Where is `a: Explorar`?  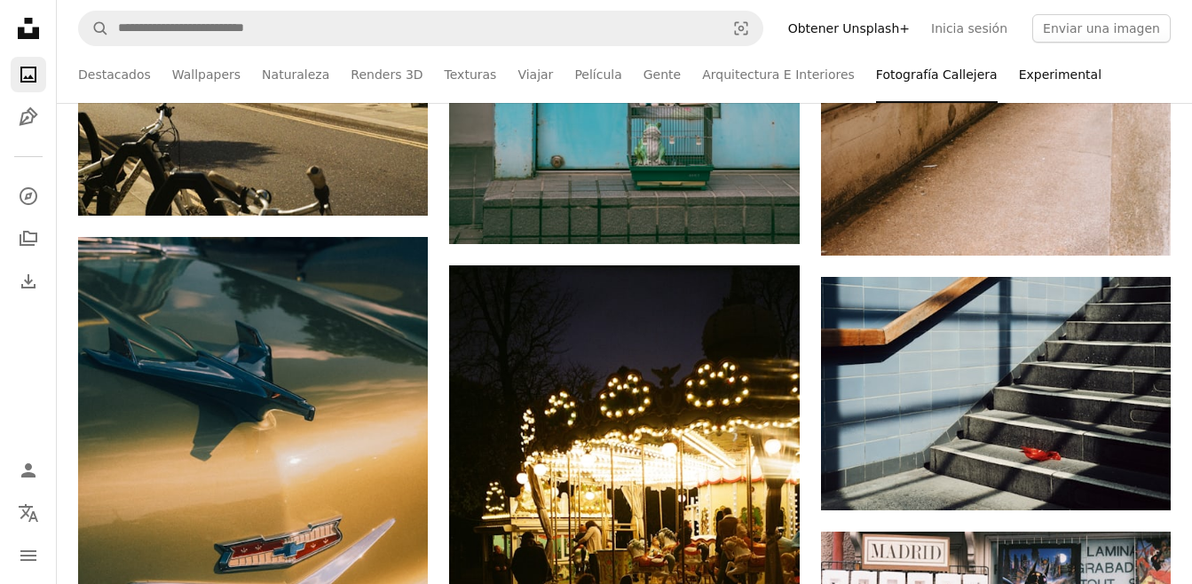
a: Explorar is located at coordinates (28, 196).